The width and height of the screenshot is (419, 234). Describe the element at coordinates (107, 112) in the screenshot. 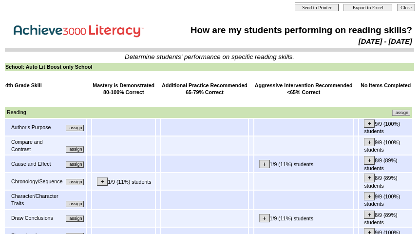

I see `td: Reading` at that location.